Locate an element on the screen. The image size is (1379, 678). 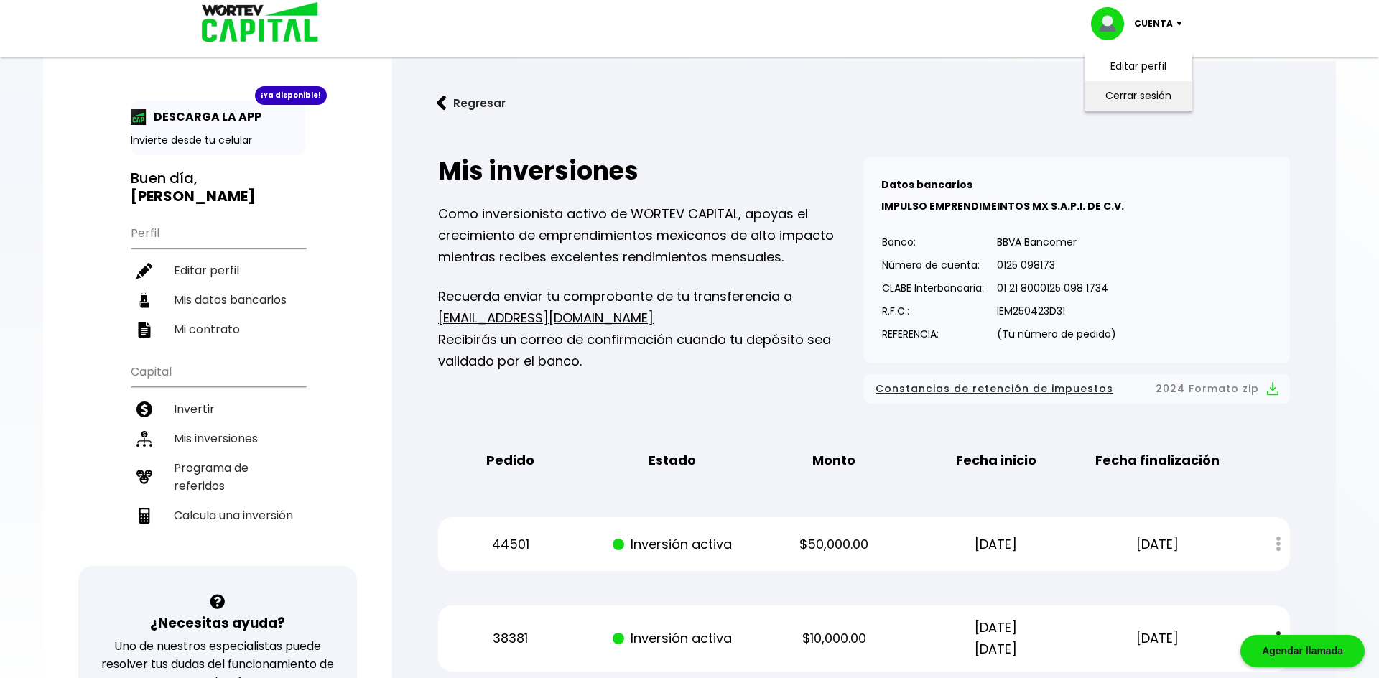
b: Datos bancarios is located at coordinates (927, 185).